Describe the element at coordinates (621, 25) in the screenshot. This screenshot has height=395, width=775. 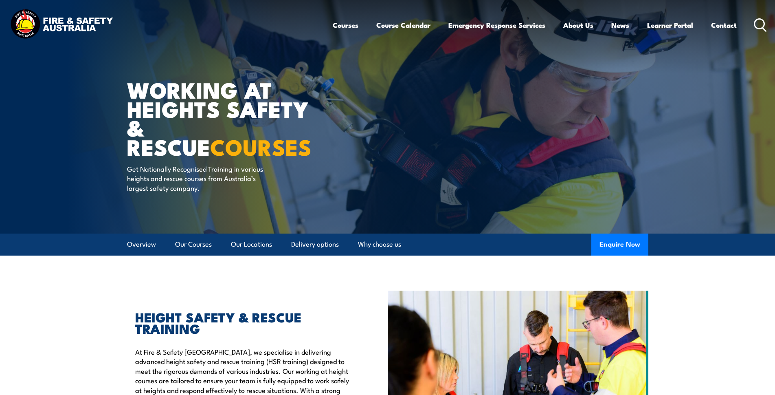
I see `a: News` at that location.